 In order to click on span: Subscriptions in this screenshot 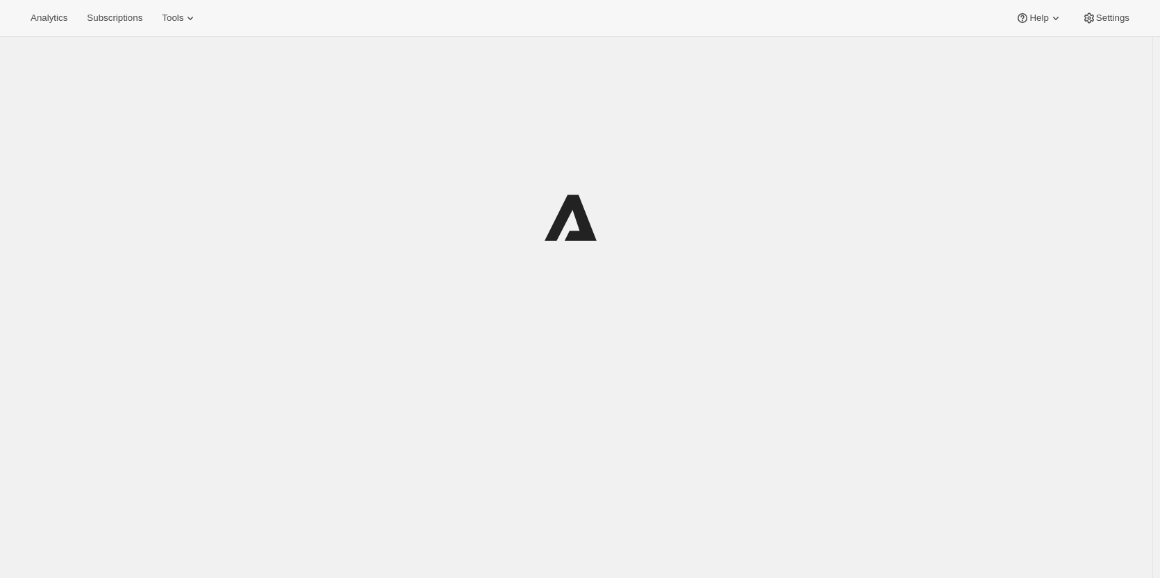, I will do `click(115, 18)`.